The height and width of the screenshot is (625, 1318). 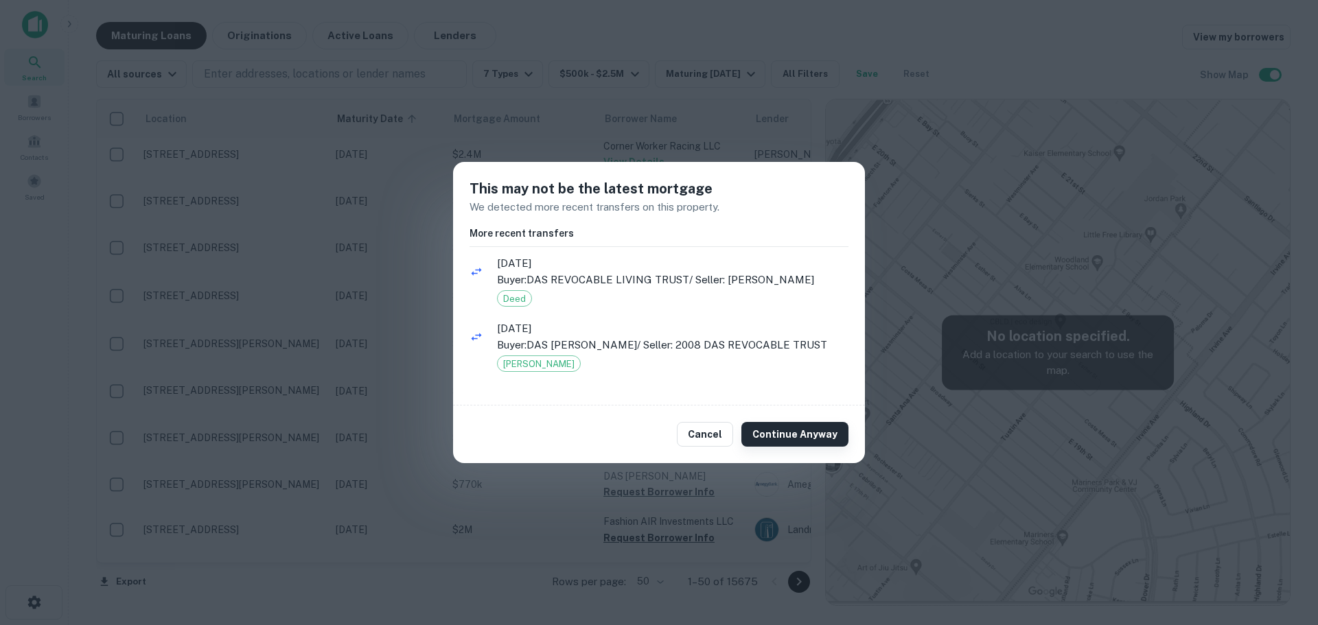 What do you see at coordinates (705, 434) in the screenshot?
I see `button: Cancel` at bounding box center [705, 434].